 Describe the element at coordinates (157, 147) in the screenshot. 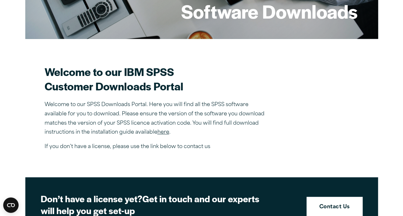

I see `p: If you don’t have a license, please use the link below to contact us` at that location.